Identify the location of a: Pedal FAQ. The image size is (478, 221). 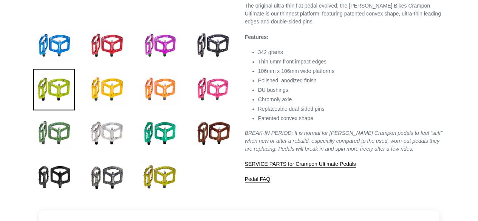
(258, 179).